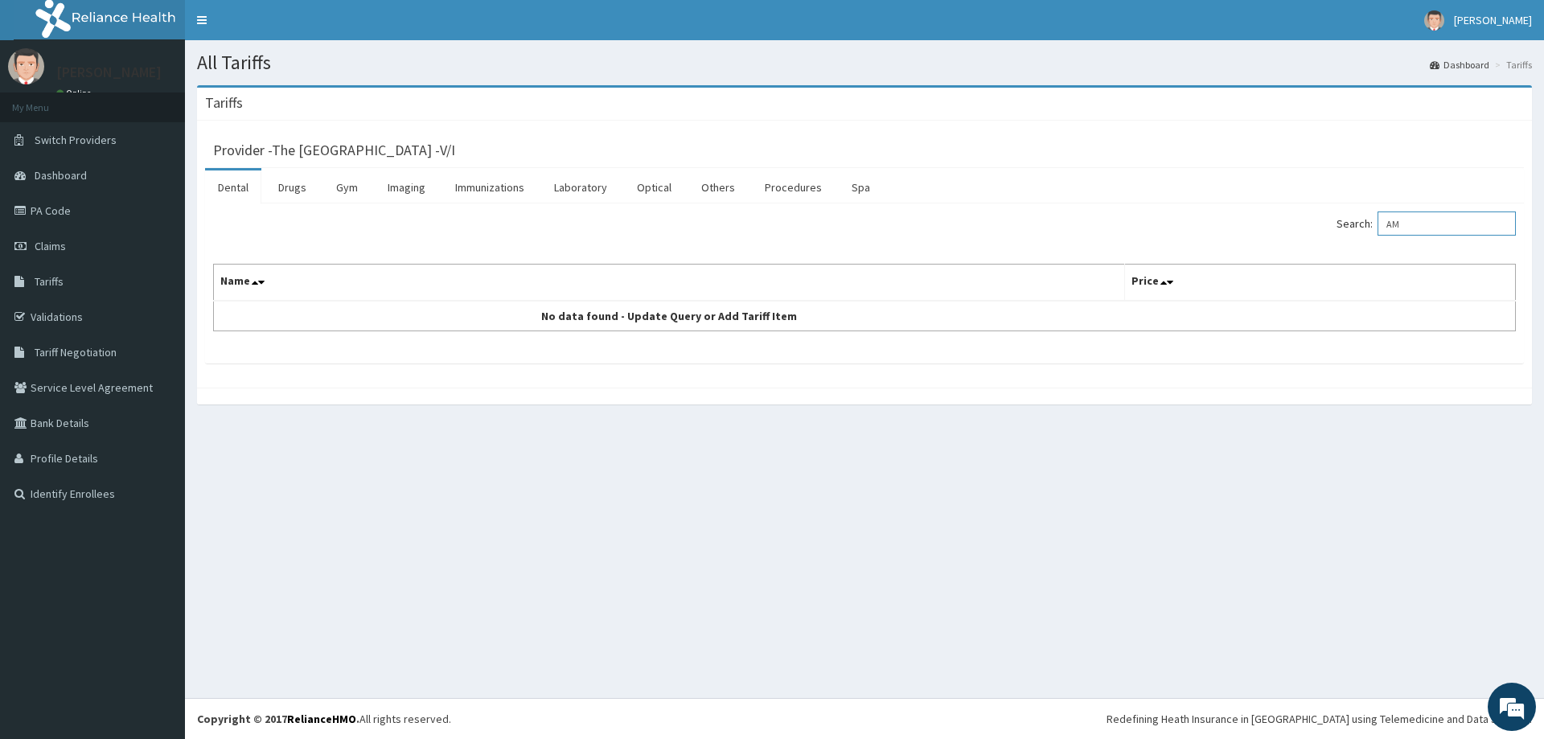 This screenshot has height=739, width=1544. I want to click on h3: Tariffs, so click(224, 103).